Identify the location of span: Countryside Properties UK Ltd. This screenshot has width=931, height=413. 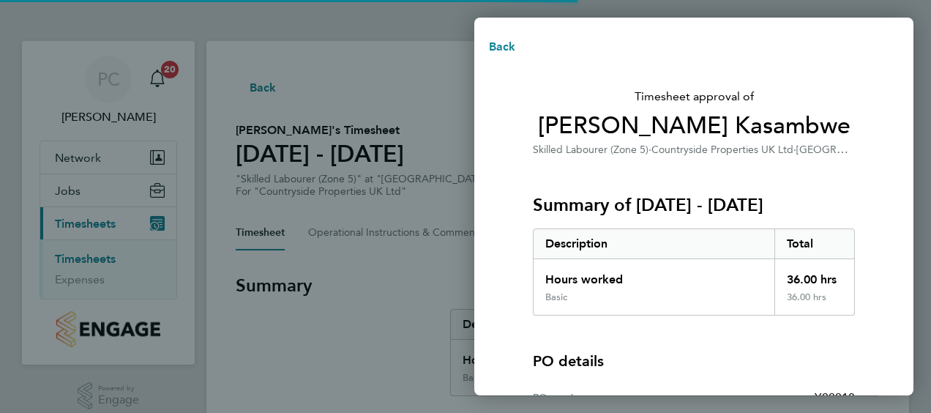
(723, 149).